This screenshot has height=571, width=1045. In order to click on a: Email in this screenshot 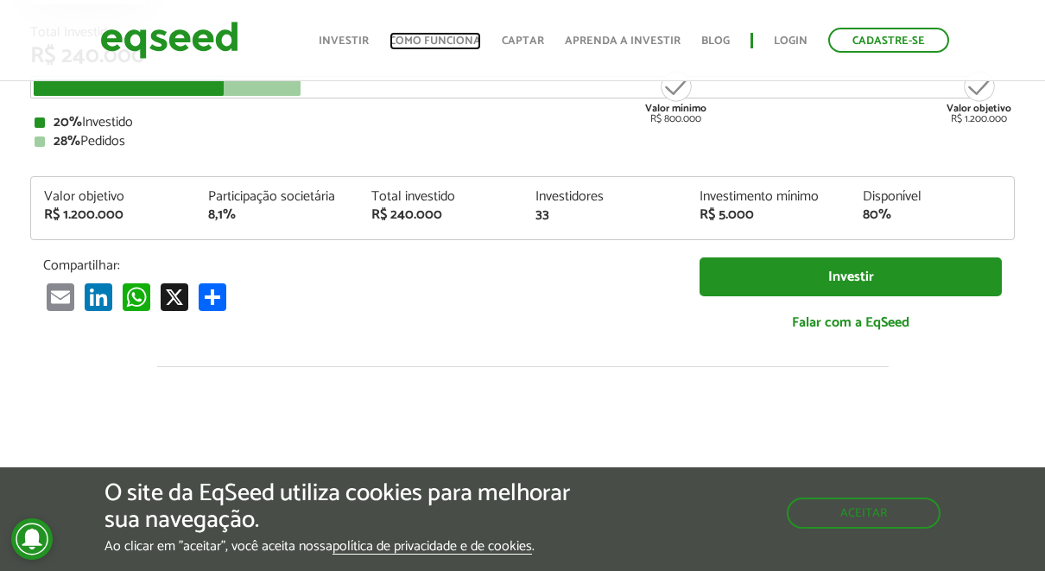, I will do `click(60, 296)`.